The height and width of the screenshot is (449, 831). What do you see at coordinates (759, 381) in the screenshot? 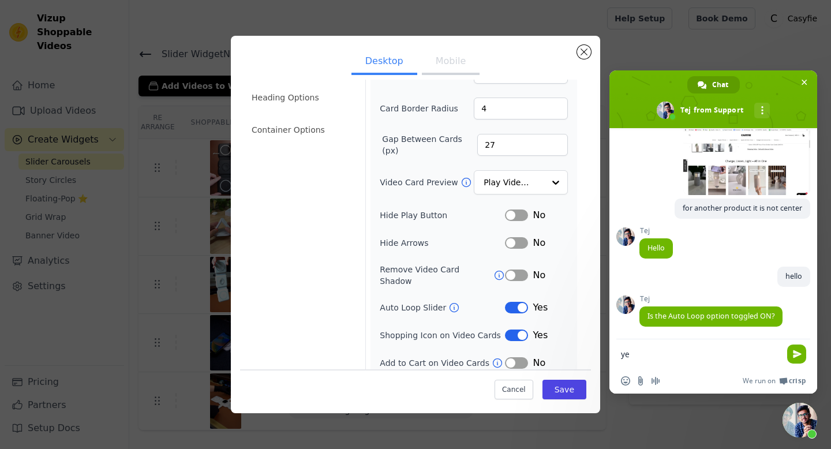
I see `span: We run on` at bounding box center [759, 381].